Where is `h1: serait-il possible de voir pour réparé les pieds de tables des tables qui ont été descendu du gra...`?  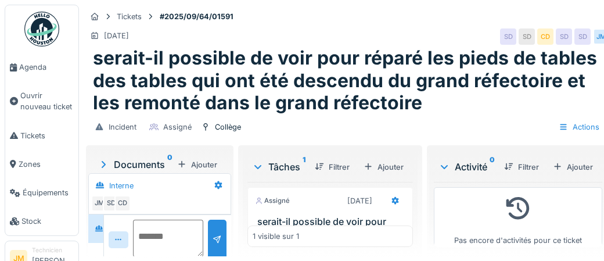
h1: serait-il possible de voir pour réparé les pieds de tables des tables qui ont été descendu du gra... is located at coordinates (347, 80).